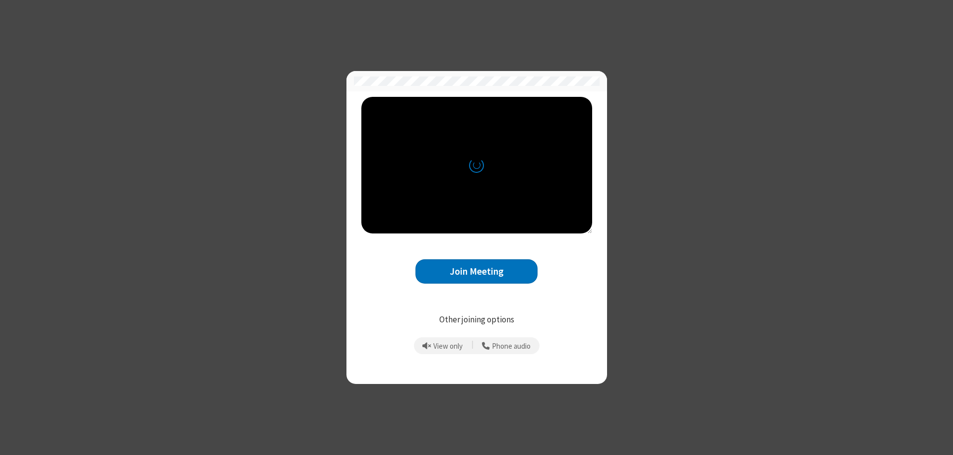  I want to click on button: Use your phone for mic and speaker while you view the meeting on this device., so click(507, 346).